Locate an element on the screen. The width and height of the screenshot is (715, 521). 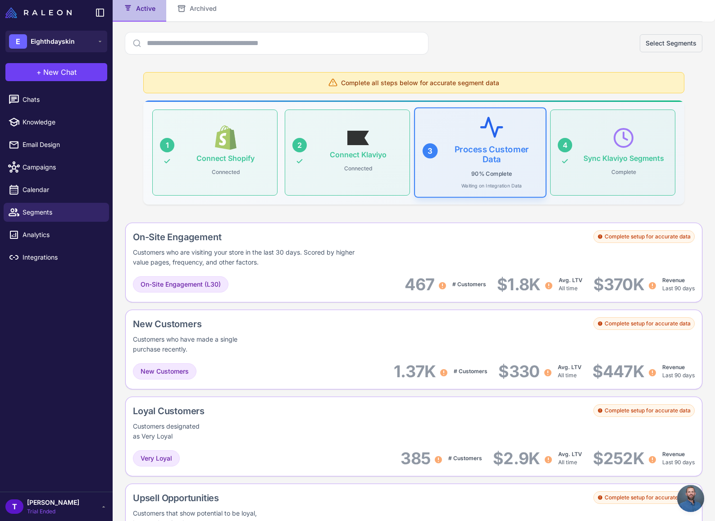
h3: Process Customer Data is located at coordinates (491, 154).